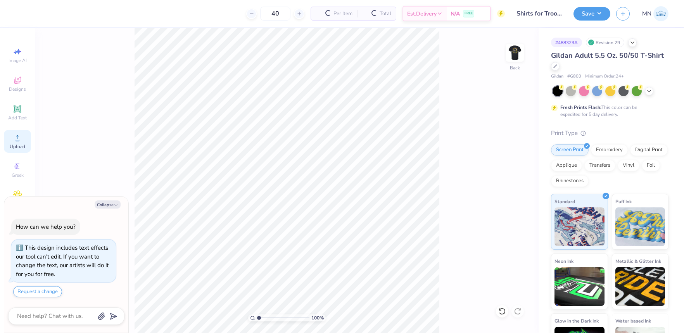 The width and height of the screenshot is (684, 333). What do you see at coordinates (515, 53) in the screenshot?
I see `img: Back` at bounding box center [515, 53].